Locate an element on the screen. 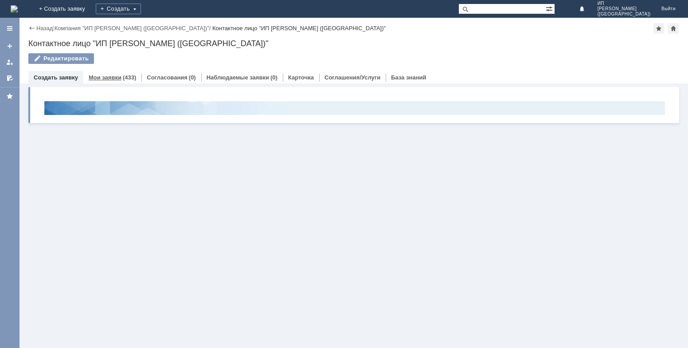 The image size is (688, 348). span: ИП is located at coordinates (624, 4).